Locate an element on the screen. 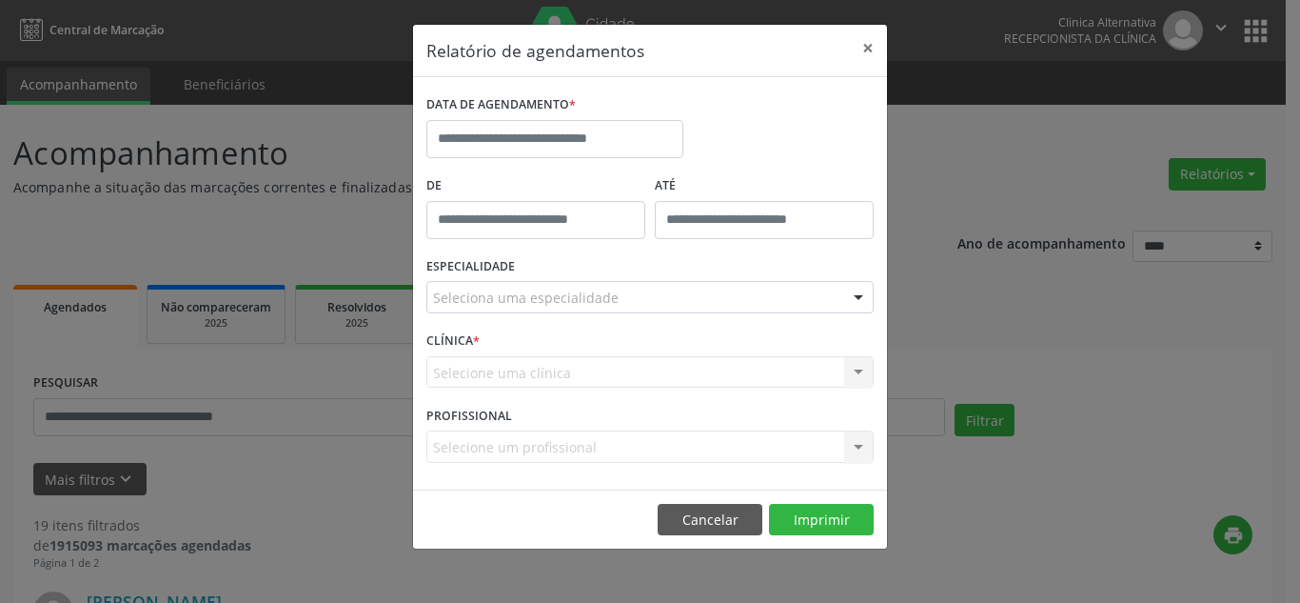 The image size is (1300, 603). label: ESPECIALIDADE is located at coordinates (470, 267).